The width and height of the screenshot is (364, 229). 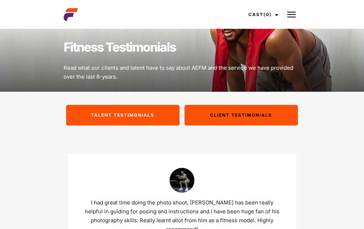 What do you see at coordinates (123, 115) in the screenshot?
I see `div: Talent Testimonials` at bounding box center [123, 115].